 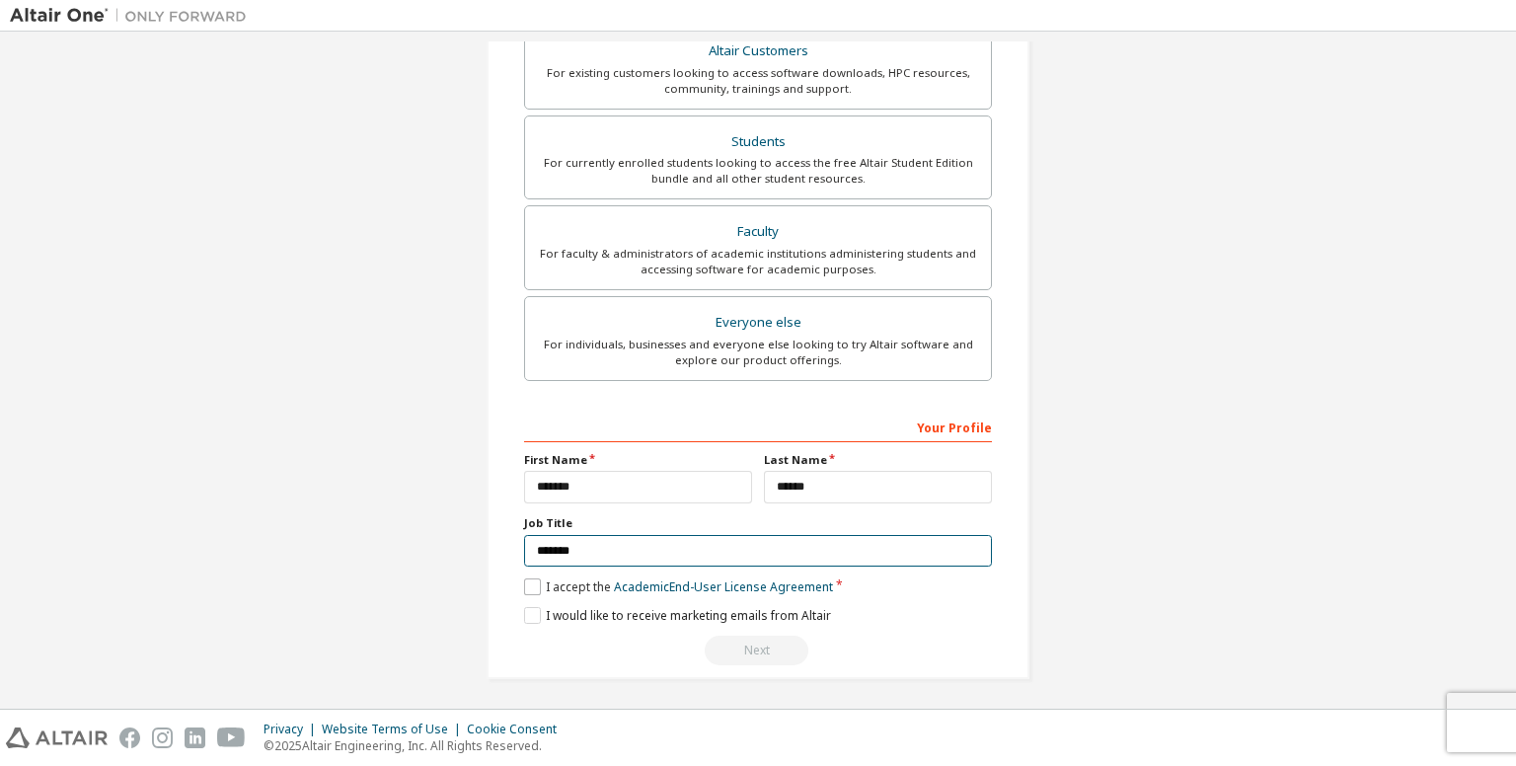 I want to click on label: I would like to receive marketing emails from Altair, so click(x=677, y=615).